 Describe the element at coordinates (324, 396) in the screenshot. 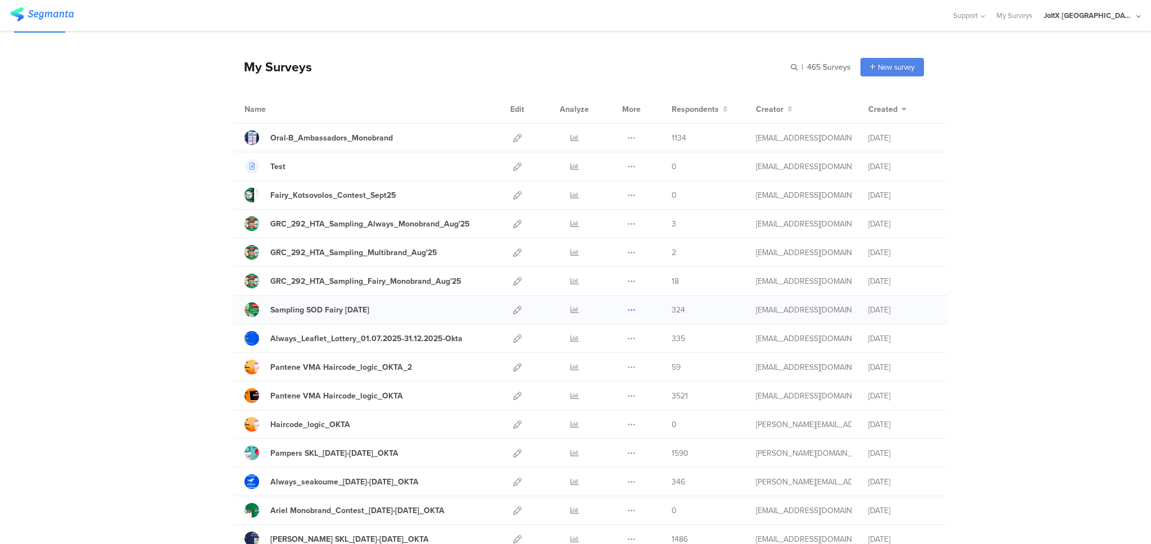

I see `a: Pantene VMA Haircode_logic_OKTA` at that location.